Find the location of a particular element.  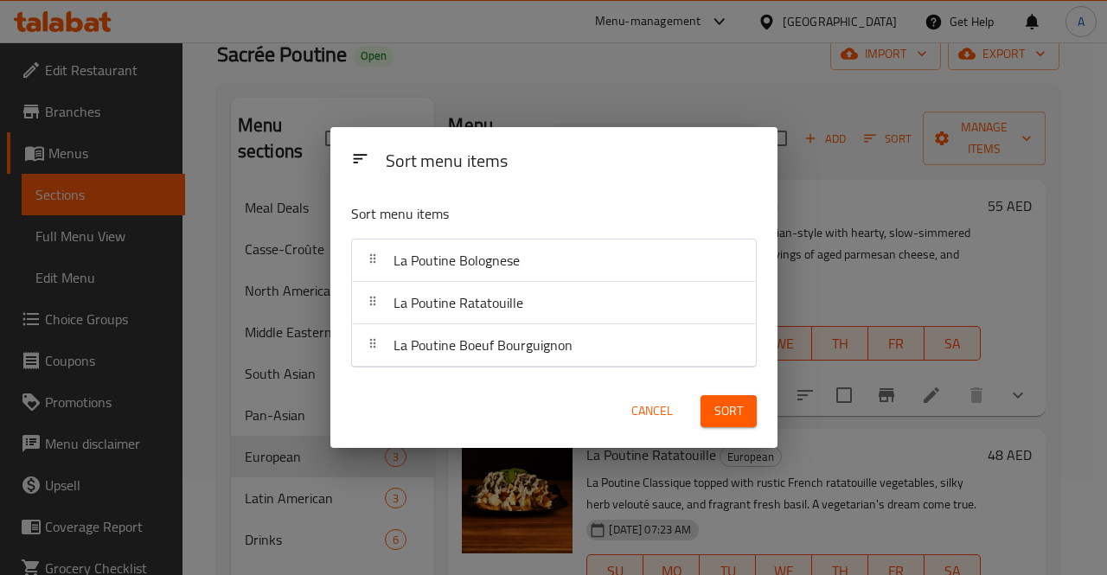

span: Cancel is located at coordinates (652, 411).